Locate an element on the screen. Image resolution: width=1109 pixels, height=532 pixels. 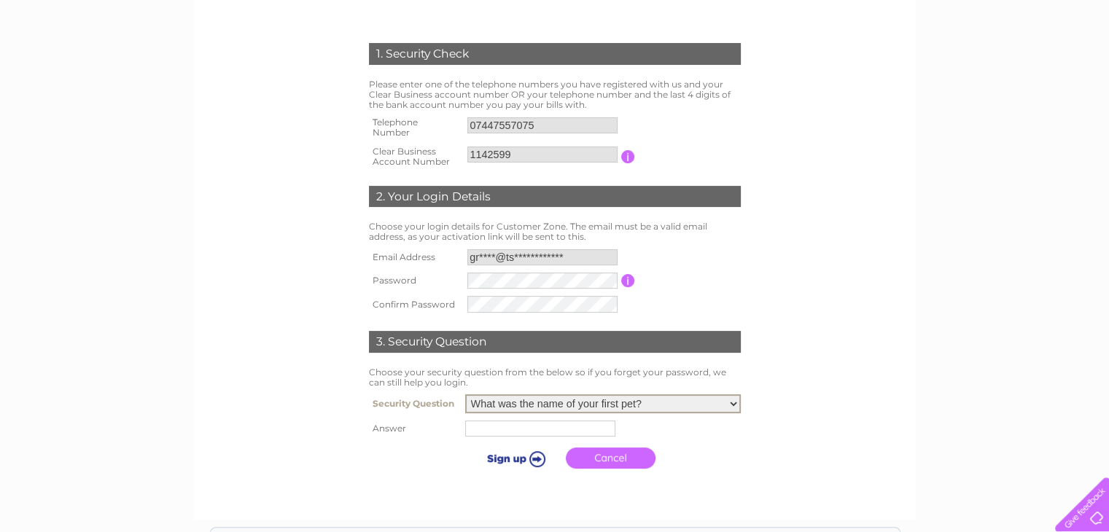
a: Cancel is located at coordinates (610, 458).